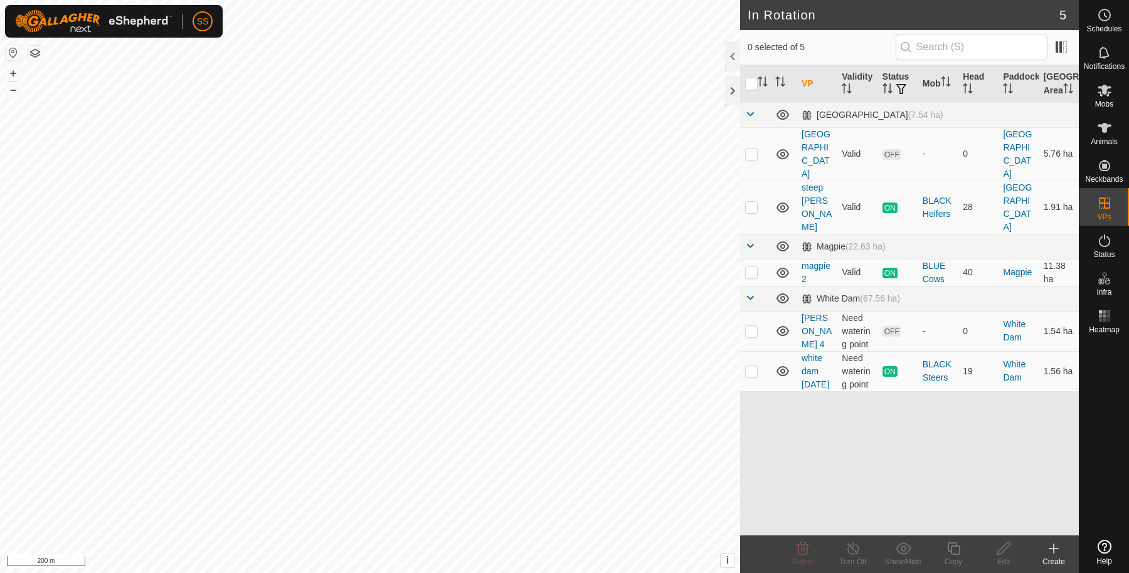 The width and height of the screenshot is (1129, 573). What do you see at coordinates (977, 207) in the screenshot?
I see `td: 28` at bounding box center [977, 207].